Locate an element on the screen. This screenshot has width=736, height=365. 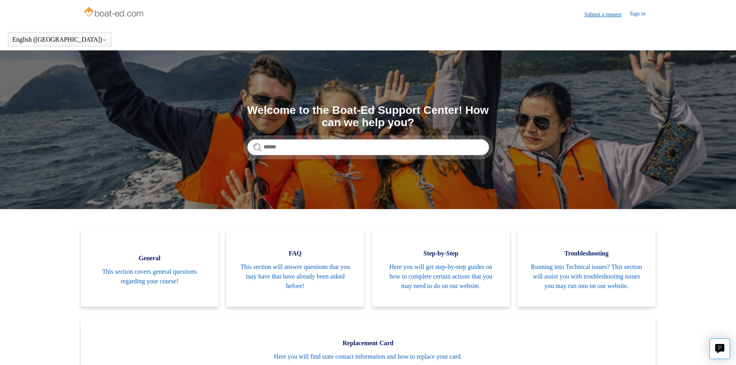
span: Here you will get step-by-step guides on how to complete certain actions that you may need to do ... is located at coordinates (441, 276).